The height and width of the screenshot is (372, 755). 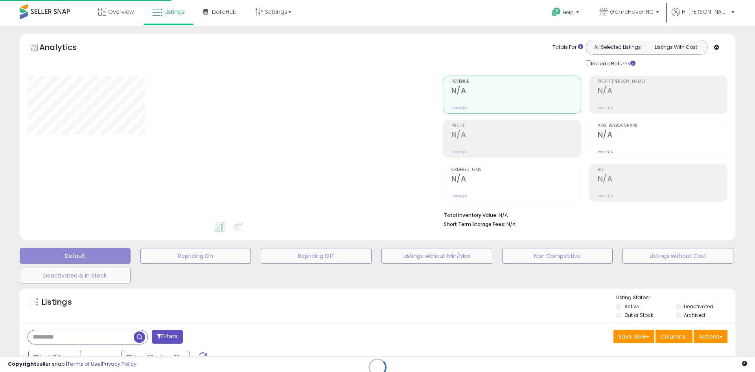 I want to click on i: Get Help, so click(x=556, y=12).